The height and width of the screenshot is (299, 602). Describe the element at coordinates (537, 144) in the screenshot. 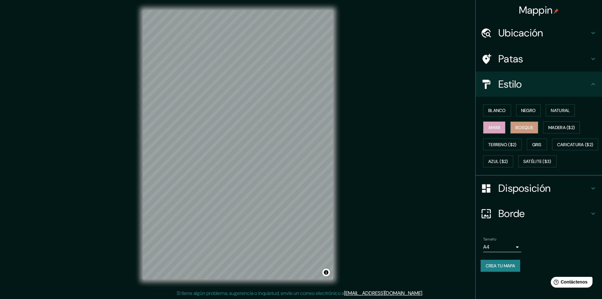

I see `font: Gris` at that location.